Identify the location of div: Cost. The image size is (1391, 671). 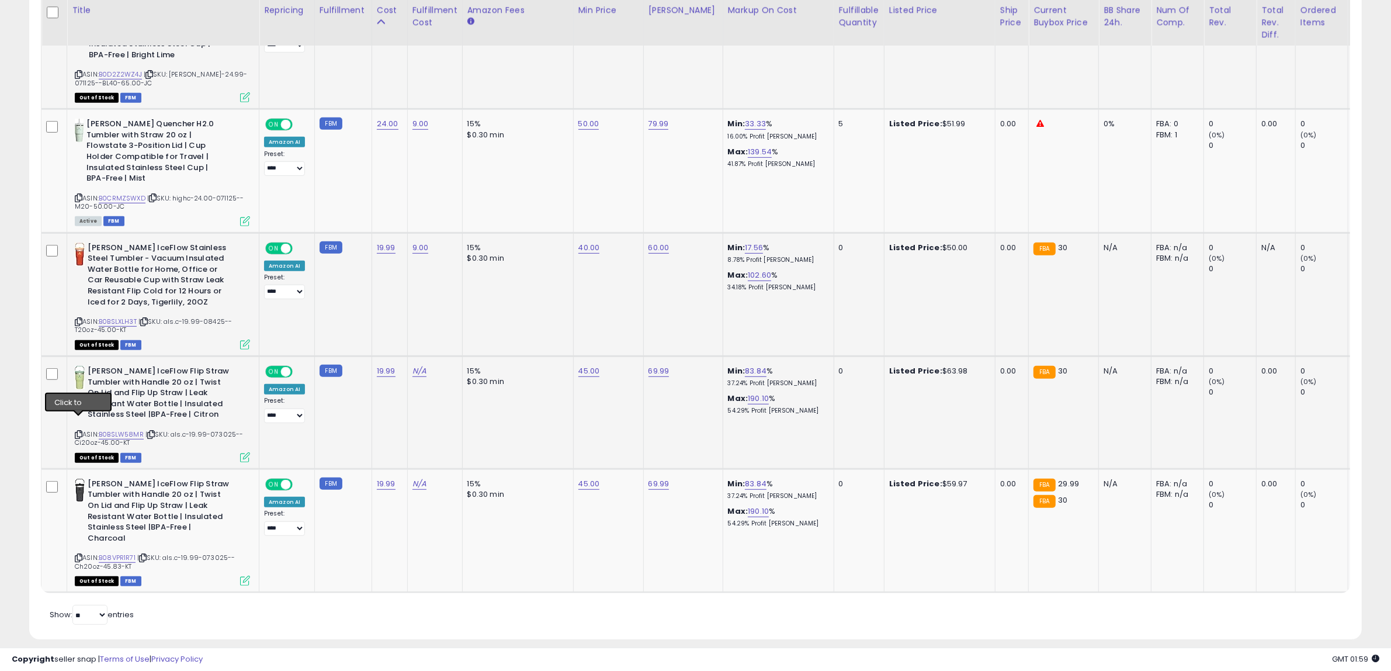
(390, 10).